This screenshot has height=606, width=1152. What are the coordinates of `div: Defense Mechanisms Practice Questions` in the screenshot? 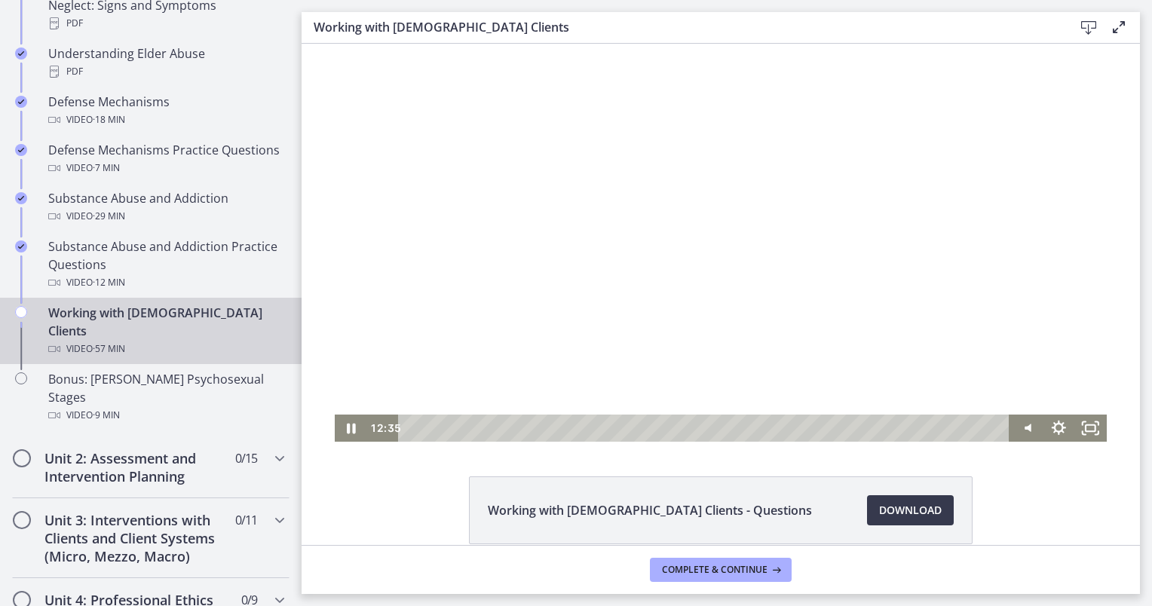 It's located at (166, 159).